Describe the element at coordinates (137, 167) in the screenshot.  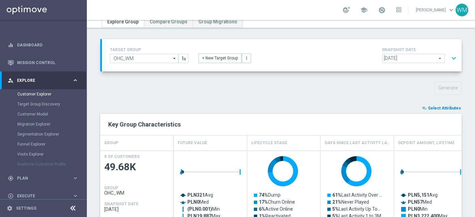
I see `span: 49.68K` at that location.